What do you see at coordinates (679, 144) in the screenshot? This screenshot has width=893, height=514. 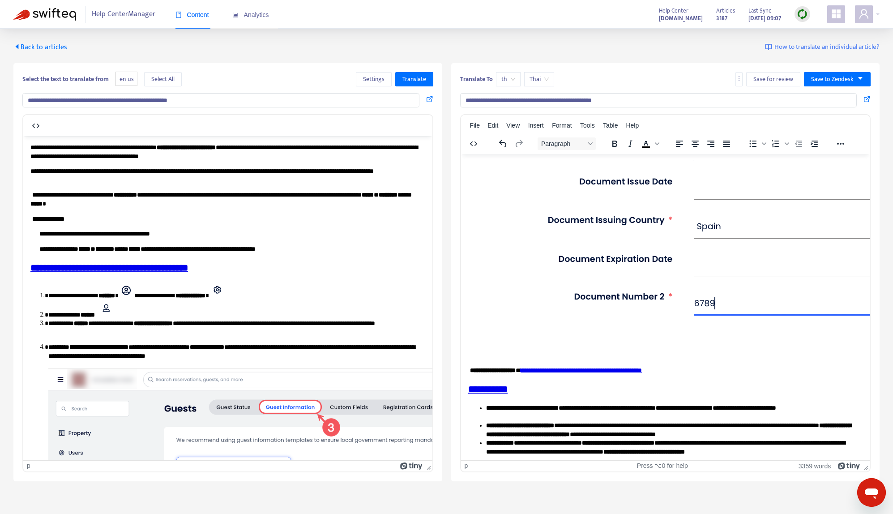 I see `button: Align left` at bounding box center [679, 144].